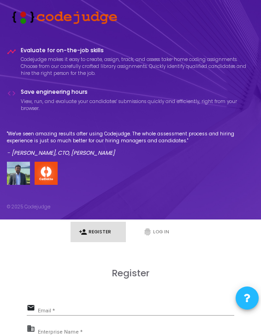 Image resolution: width=261 pixels, height=335 pixels. What do you see at coordinates (138, 50) in the screenshot?
I see `h4: Evaluate for on-the-job skills` at bounding box center [138, 50].